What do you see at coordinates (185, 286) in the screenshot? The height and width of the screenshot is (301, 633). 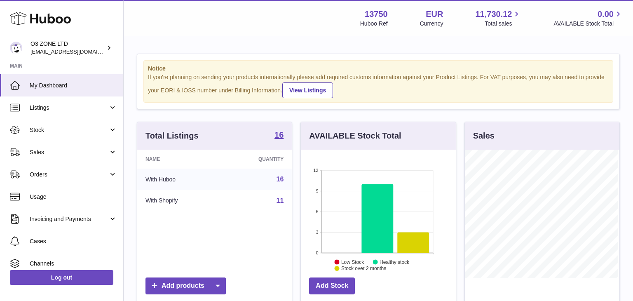 I see `a: Add products` at bounding box center [185, 286].